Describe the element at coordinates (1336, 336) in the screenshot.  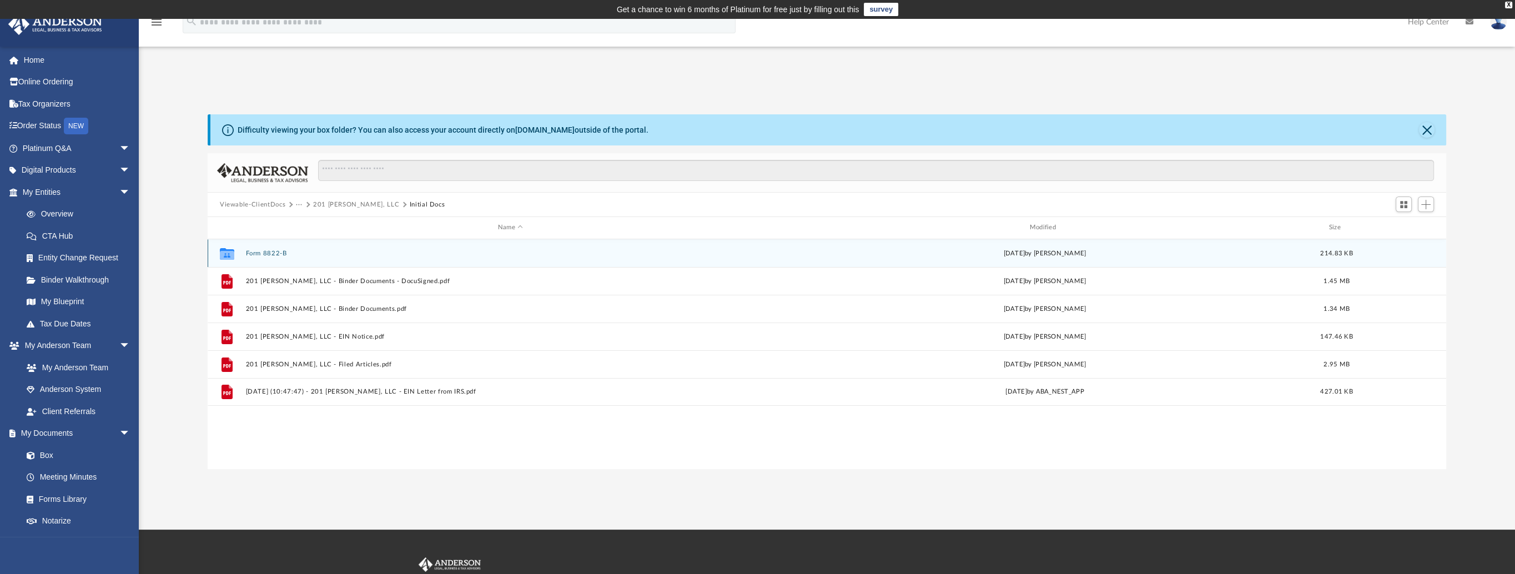
I see `span: 147.46 KB` at that location.